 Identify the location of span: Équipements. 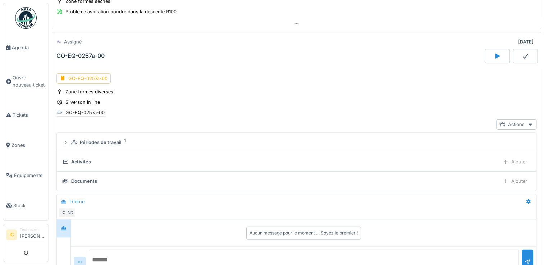
(30, 175).